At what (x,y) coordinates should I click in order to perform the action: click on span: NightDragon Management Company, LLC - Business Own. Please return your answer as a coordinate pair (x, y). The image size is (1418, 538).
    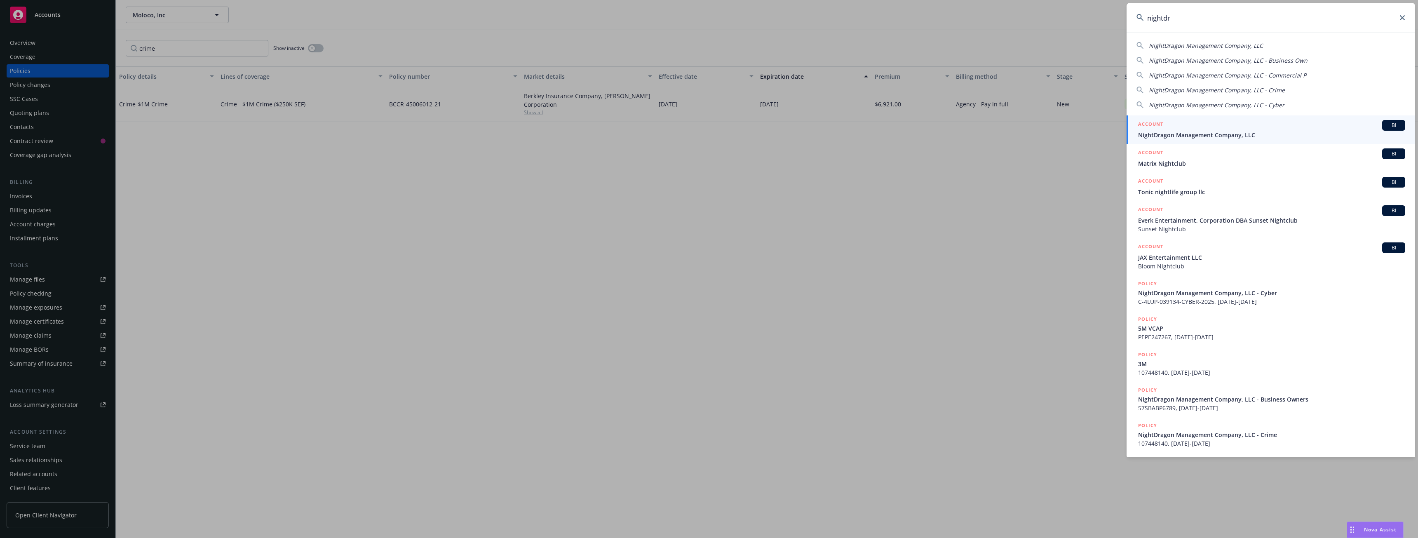
    Looking at the image, I should click on (1228, 60).